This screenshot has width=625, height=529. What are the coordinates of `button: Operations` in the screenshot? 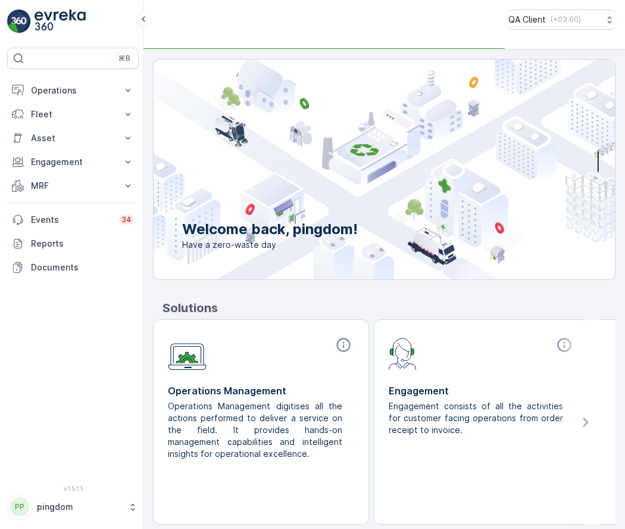 It's located at (73, 91).